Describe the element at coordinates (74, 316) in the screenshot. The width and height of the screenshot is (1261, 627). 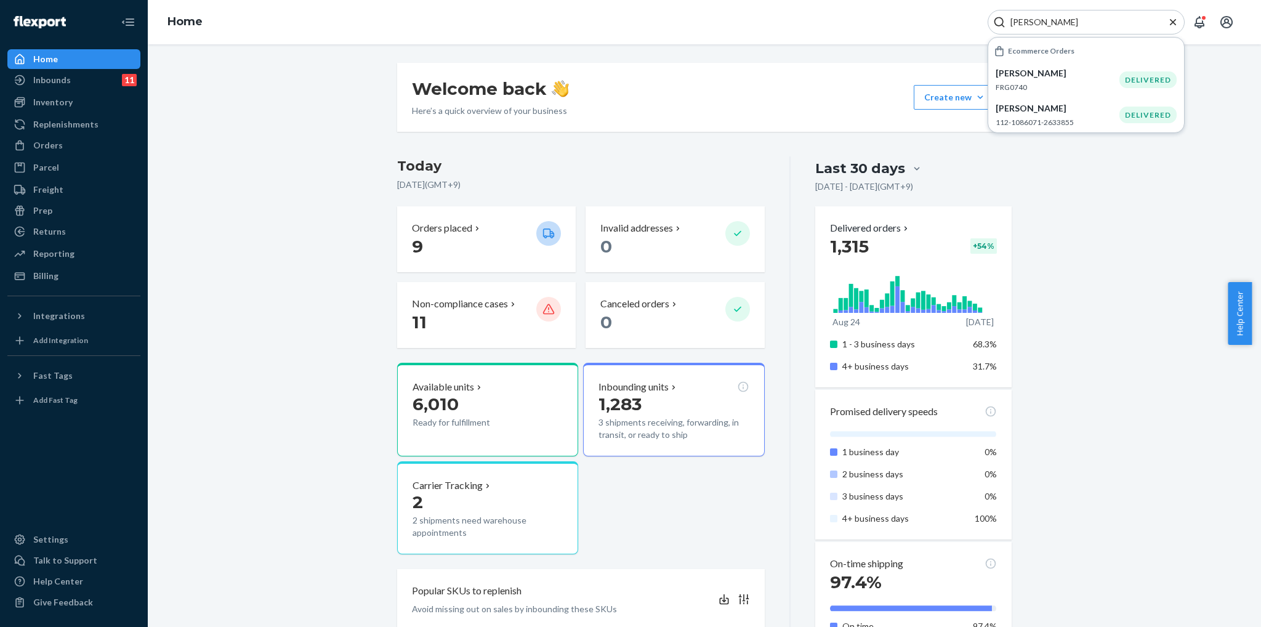
I see `button: Integrations` at that location.